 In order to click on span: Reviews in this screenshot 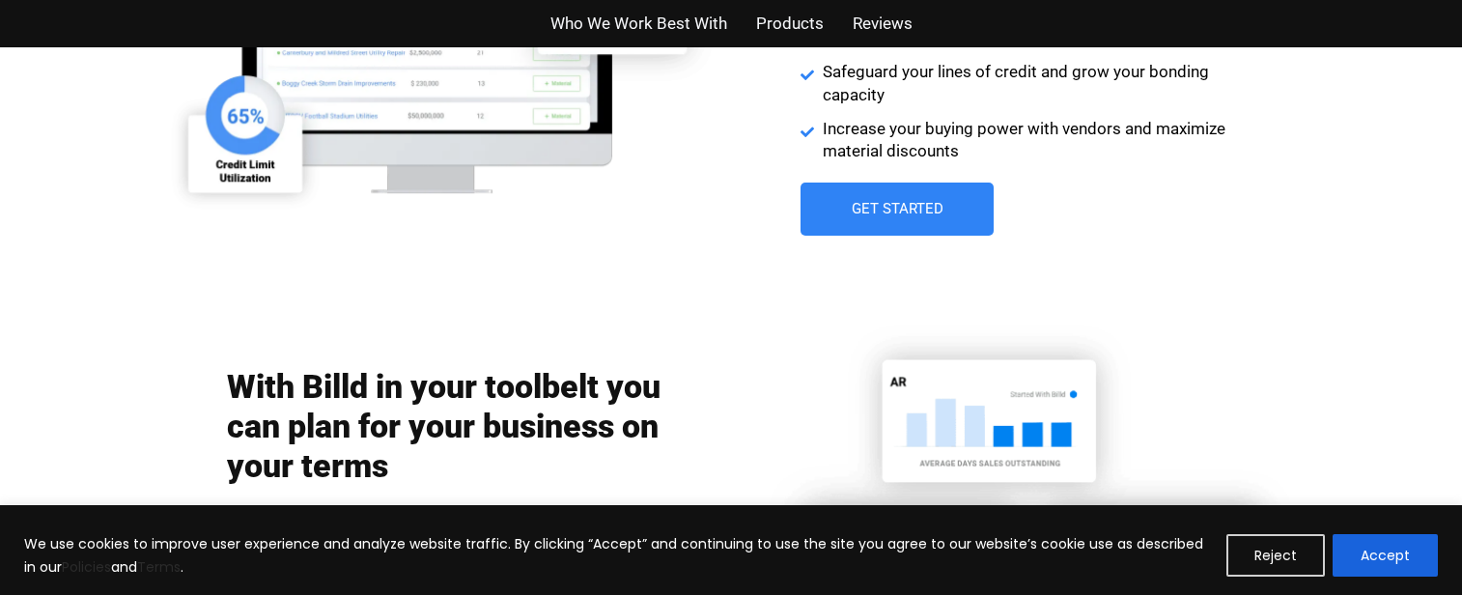, I will do `click(883, 23)`.